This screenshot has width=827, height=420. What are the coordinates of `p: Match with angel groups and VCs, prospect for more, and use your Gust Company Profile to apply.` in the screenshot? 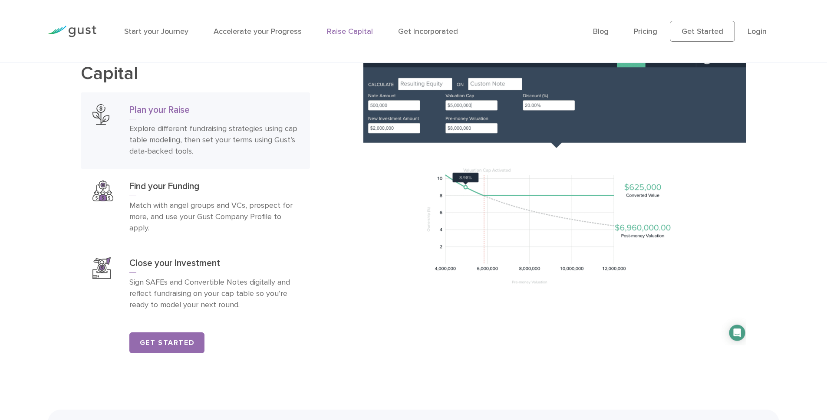 It's located at (214, 217).